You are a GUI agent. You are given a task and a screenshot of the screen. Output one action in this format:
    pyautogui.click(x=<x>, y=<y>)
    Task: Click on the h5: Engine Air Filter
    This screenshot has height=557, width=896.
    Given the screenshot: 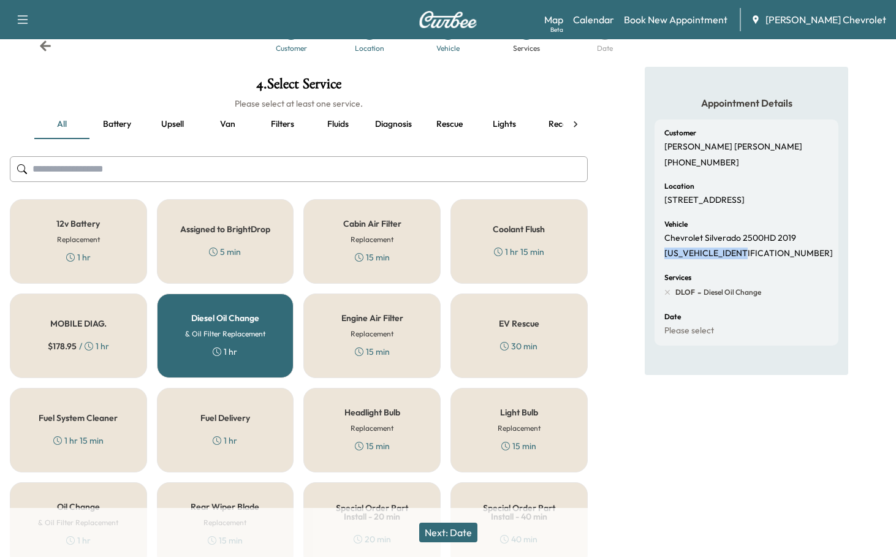 What is the action you would take?
    pyautogui.click(x=372, y=318)
    